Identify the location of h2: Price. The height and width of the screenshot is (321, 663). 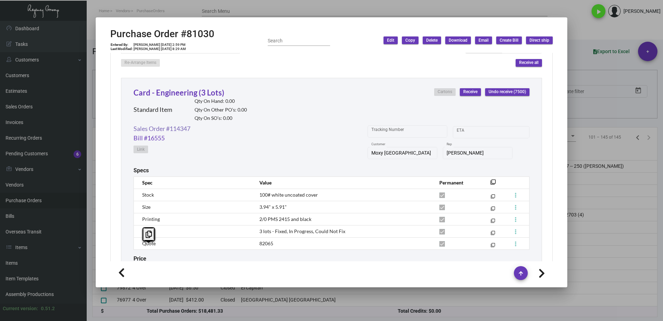
(140, 258).